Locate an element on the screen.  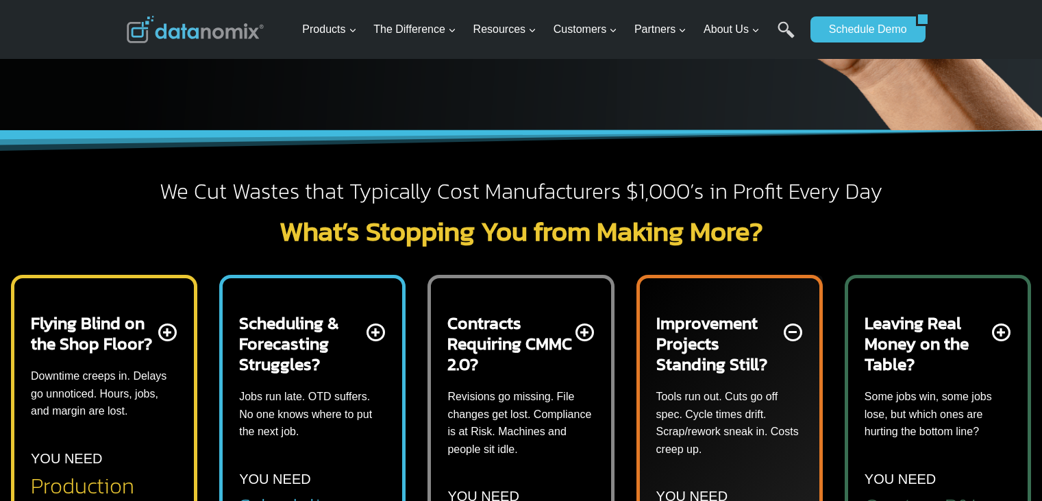
a: Schedule Demo is located at coordinates (864, 29).